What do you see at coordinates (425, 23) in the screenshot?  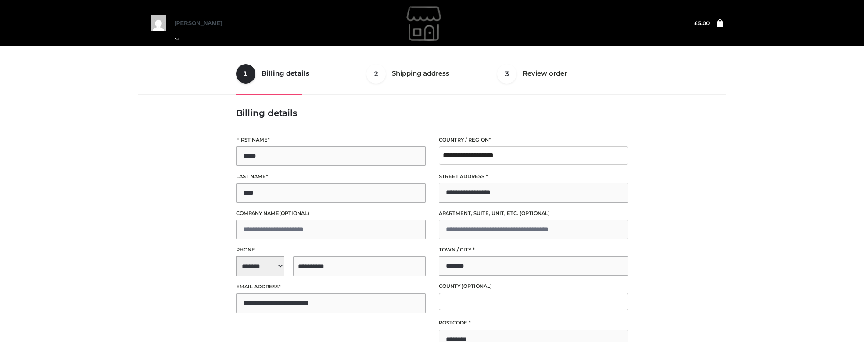 I see `img: rosiehw` at bounding box center [425, 23].